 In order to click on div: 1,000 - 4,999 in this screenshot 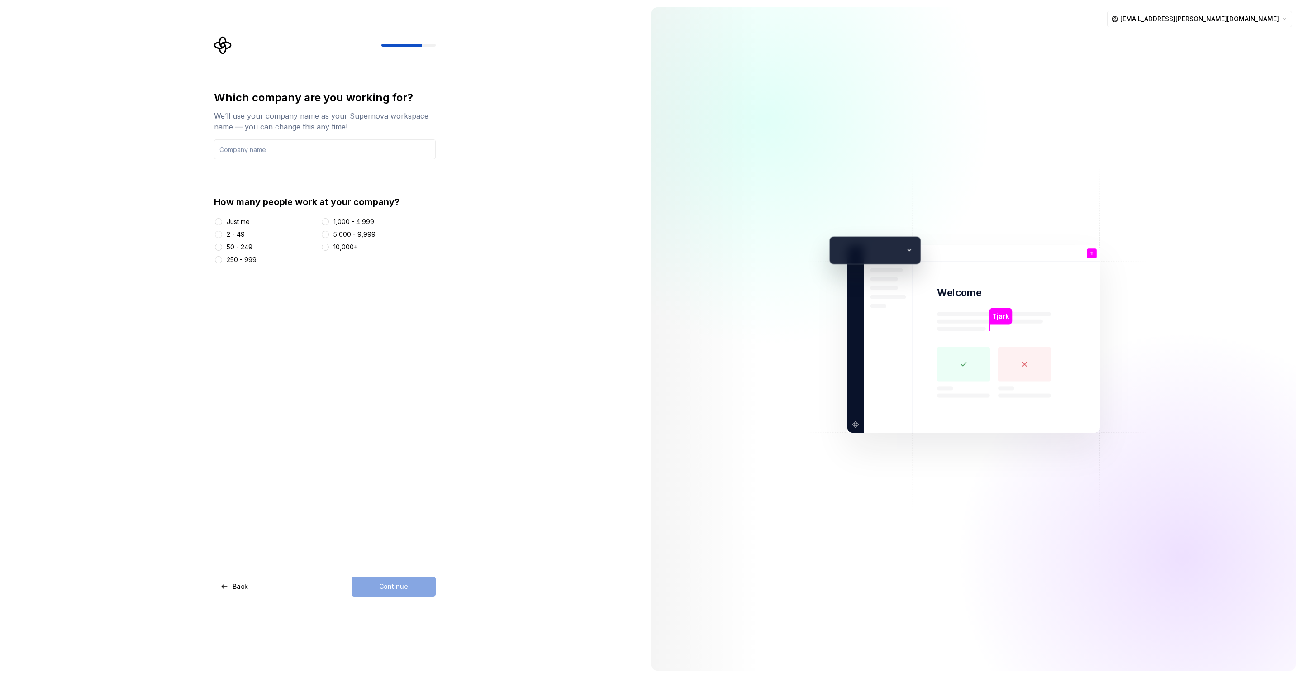, I will do `click(354, 222)`.